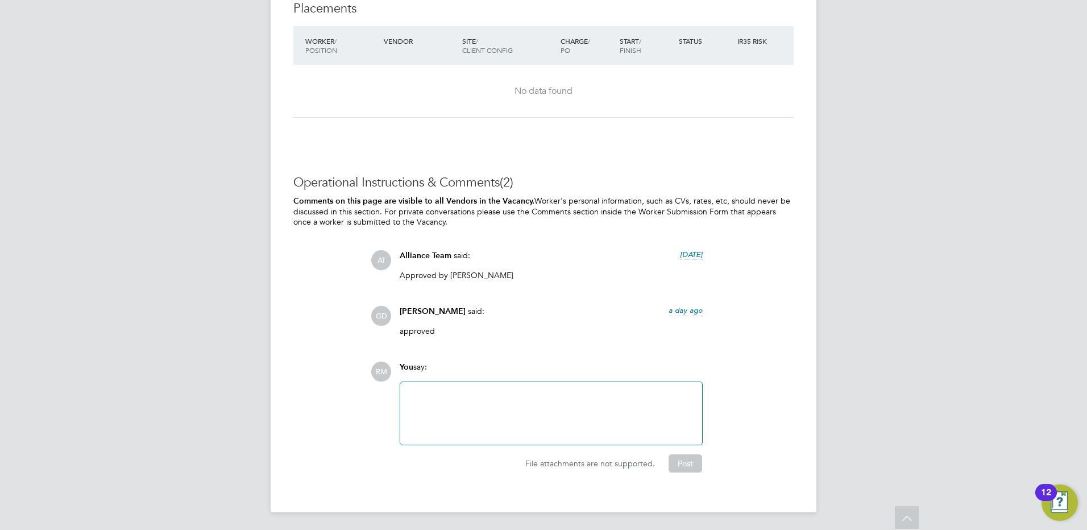 The image size is (1087, 530). What do you see at coordinates (1046, 500) in the screenshot?
I see `div: 12` at bounding box center [1046, 500].